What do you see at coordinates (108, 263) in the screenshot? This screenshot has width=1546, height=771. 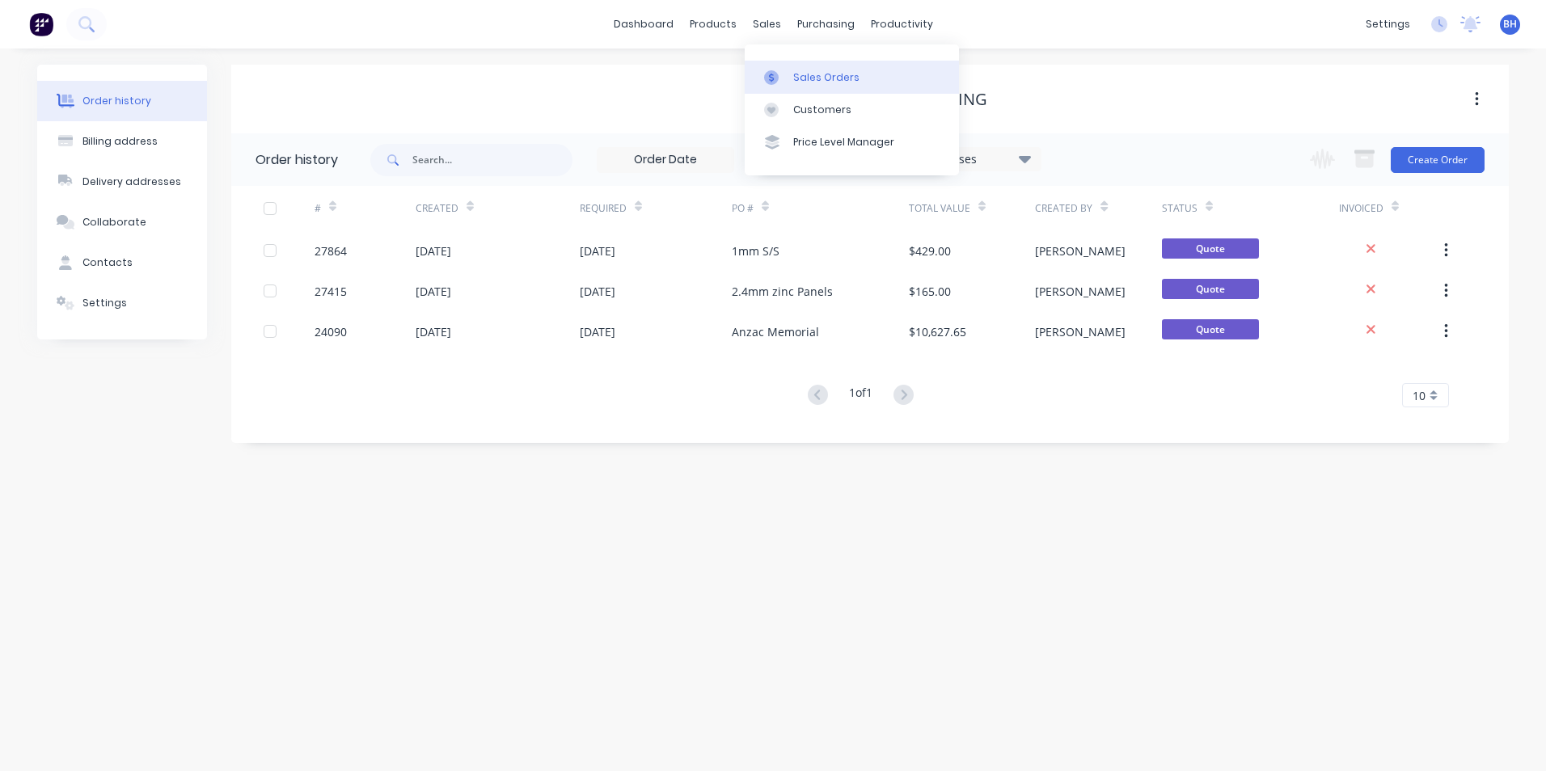 I see `div: Contacts` at bounding box center [108, 263].